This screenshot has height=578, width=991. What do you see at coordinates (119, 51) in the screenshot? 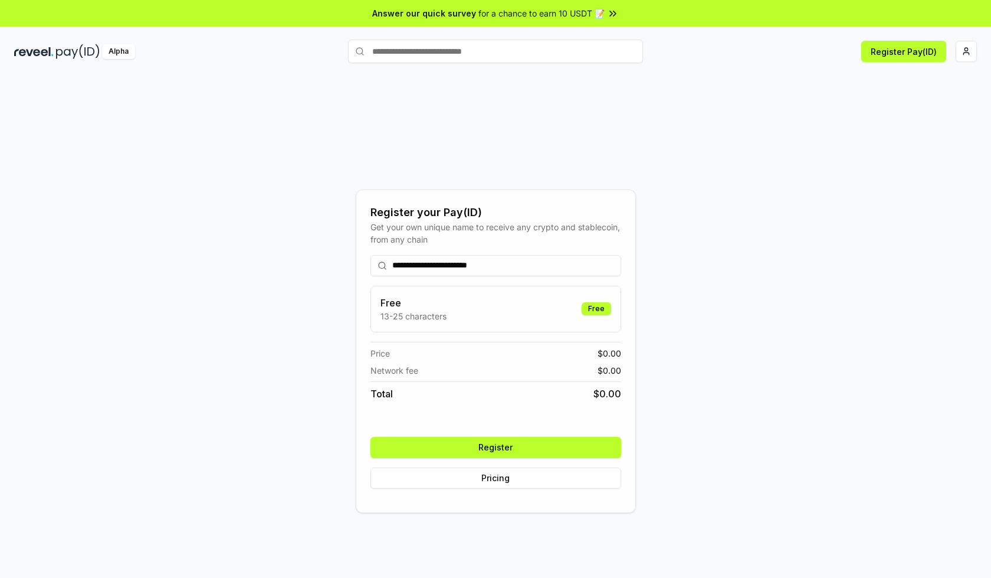
I see `div: Alpha` at bounding box center [119, 51].